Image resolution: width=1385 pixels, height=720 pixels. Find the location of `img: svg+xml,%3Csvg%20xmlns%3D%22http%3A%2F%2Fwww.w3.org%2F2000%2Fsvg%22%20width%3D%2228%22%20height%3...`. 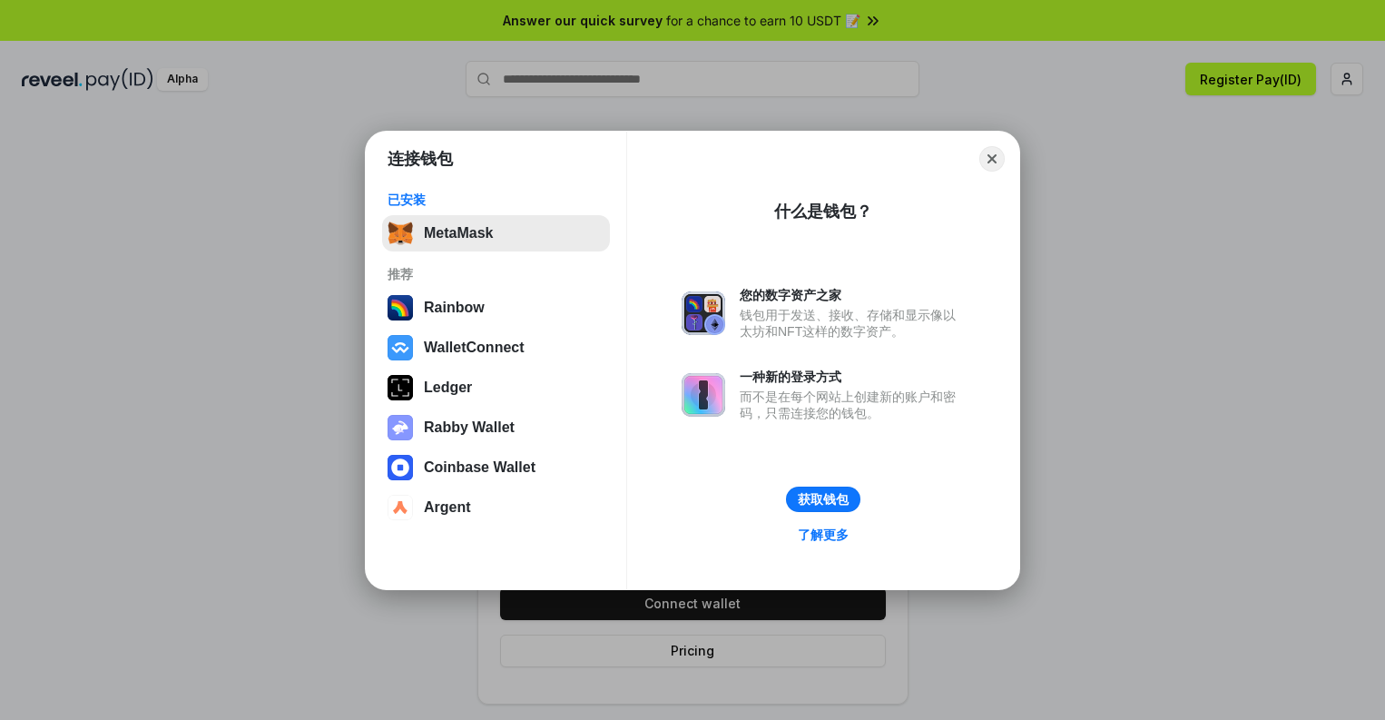

img: svg+xml,%3Csvg%20xmlns%3D%22http%3A%2F%2Fwww.w3.org%2F2000%2Fsvg%22%20width%3D%2228%22%20height%3... is located at coordinates (400, 388).